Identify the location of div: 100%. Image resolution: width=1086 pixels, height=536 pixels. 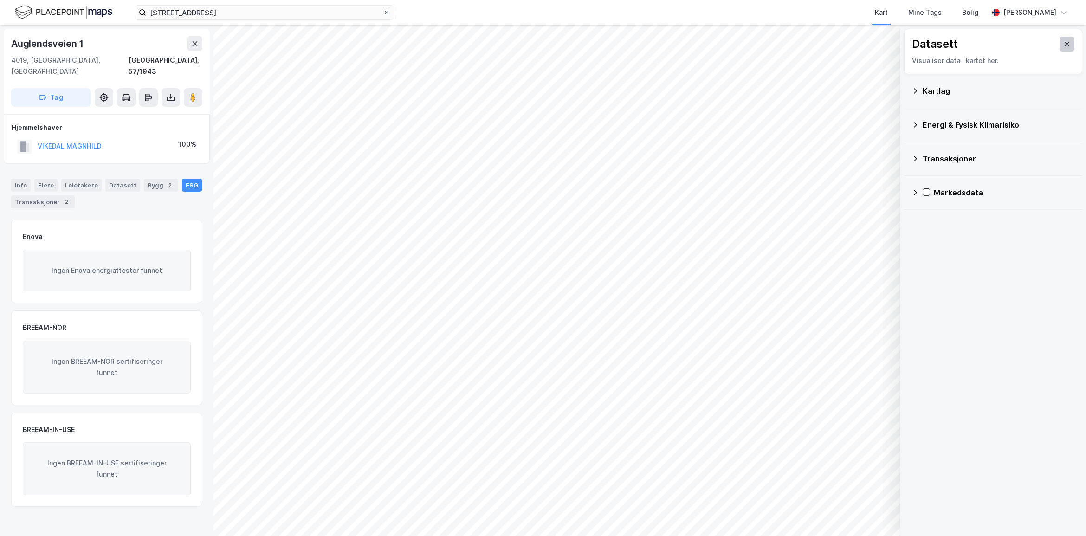
(187, 144).